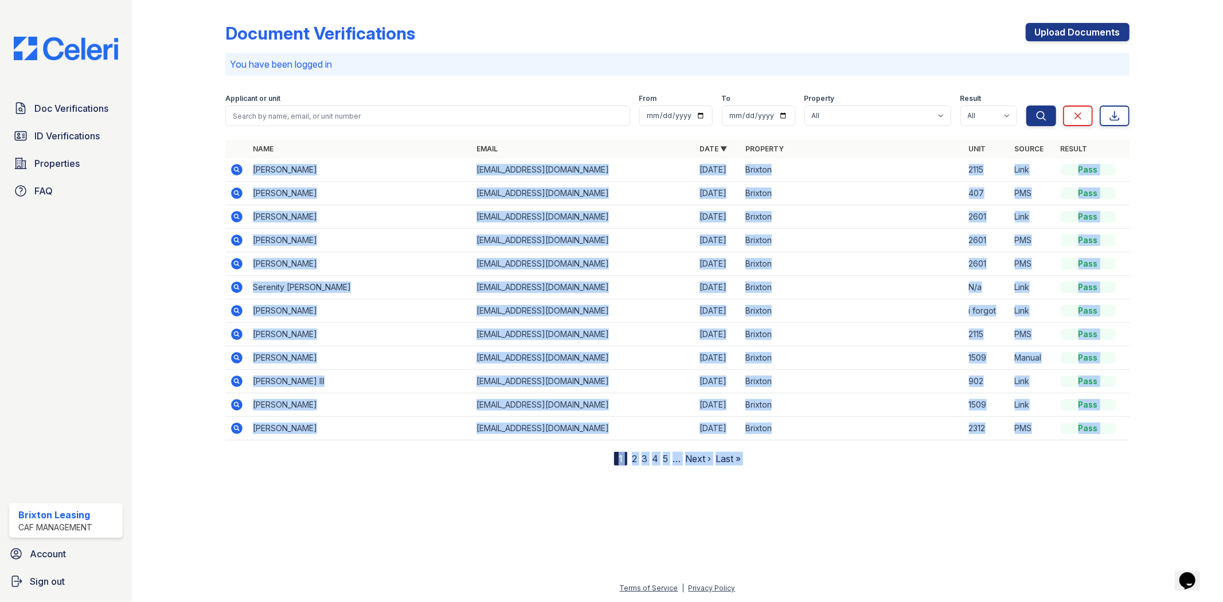 The image size is (1223, 602). I want to click on a: Privacy Policy, so click(712, 588).